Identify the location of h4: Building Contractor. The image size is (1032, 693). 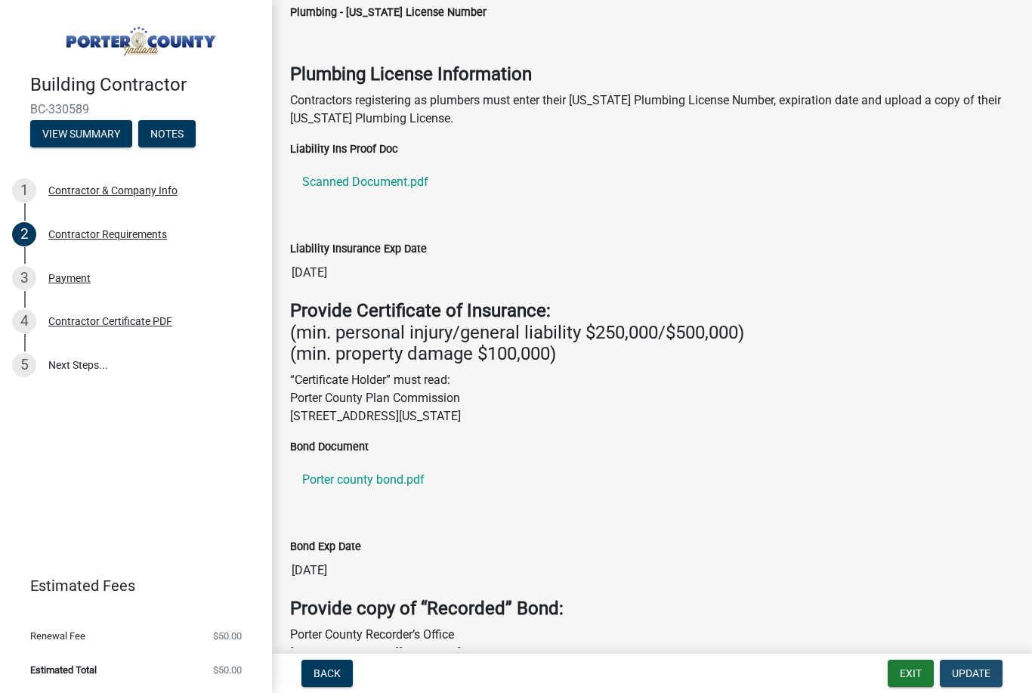
(145, 85).